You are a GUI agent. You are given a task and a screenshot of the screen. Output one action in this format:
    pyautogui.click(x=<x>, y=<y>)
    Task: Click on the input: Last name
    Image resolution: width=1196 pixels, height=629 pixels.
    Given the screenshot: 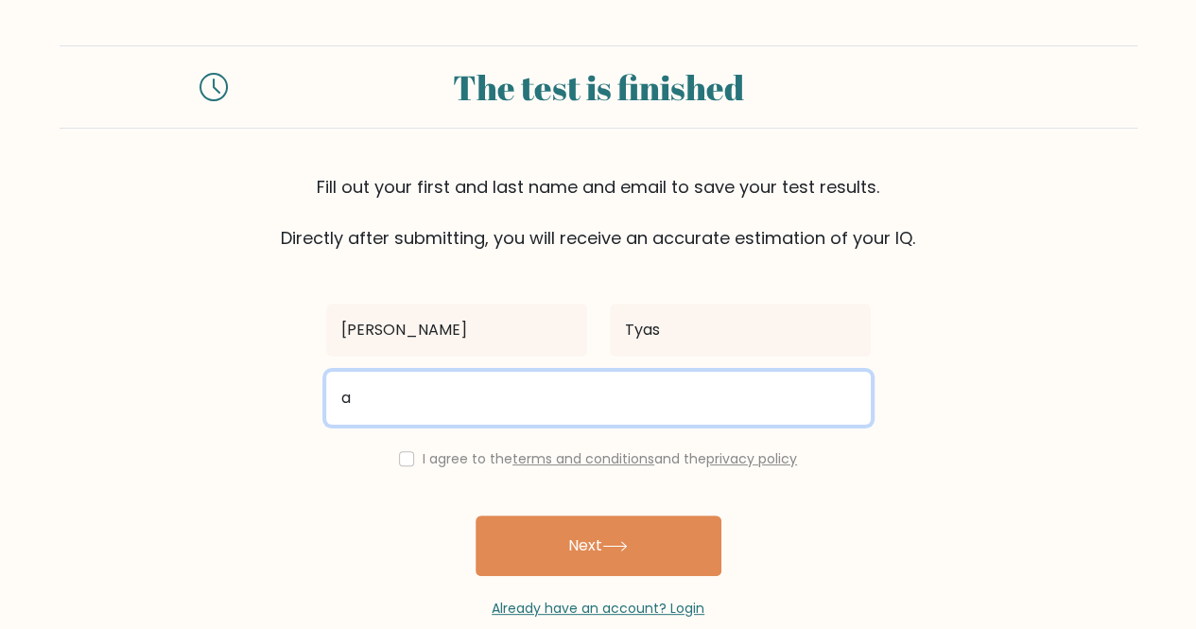 What is the action you would take?
    pyautogui.click(x=740, y=330)
    